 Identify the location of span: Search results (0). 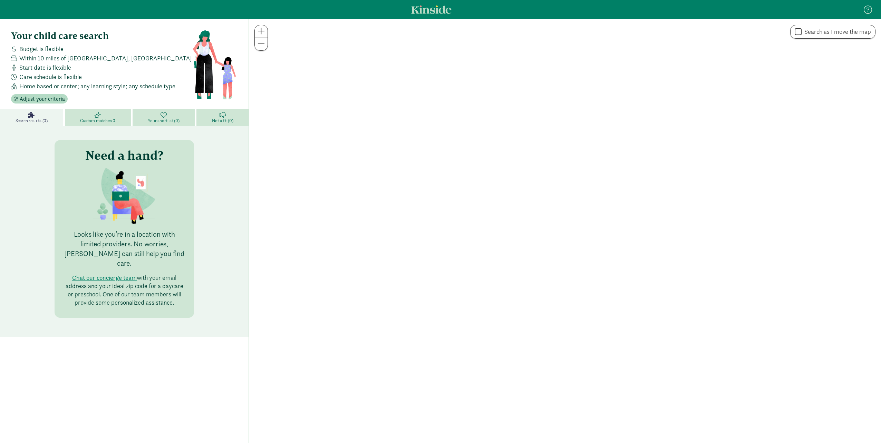
(31, 121).